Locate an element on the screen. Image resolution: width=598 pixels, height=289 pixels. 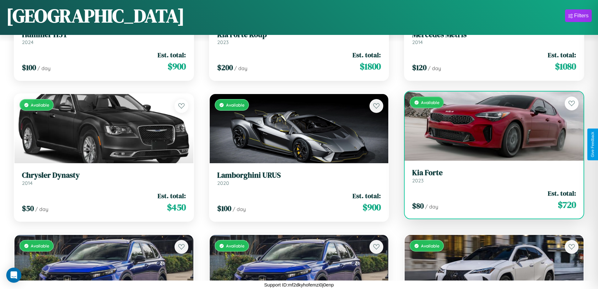
h3: Lamborghini URUS is located at coordinates (299, 175).